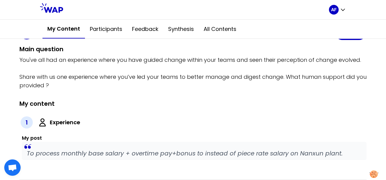  What do you see at coordinates (27, 123) in the screenshot?
I see `div: 1` at bounding box center [27, 123].